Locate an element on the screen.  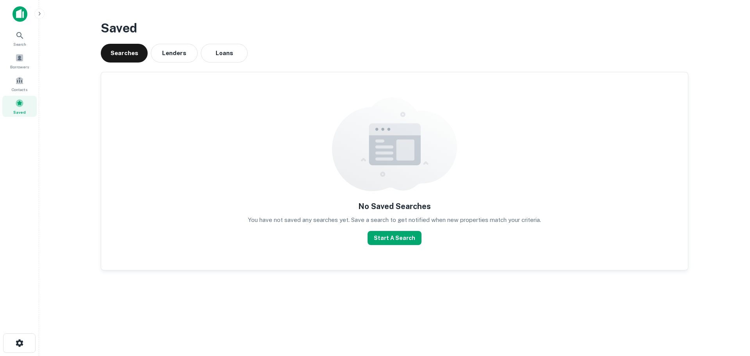
div: Chat Widget is located at coordinates (731, 312).